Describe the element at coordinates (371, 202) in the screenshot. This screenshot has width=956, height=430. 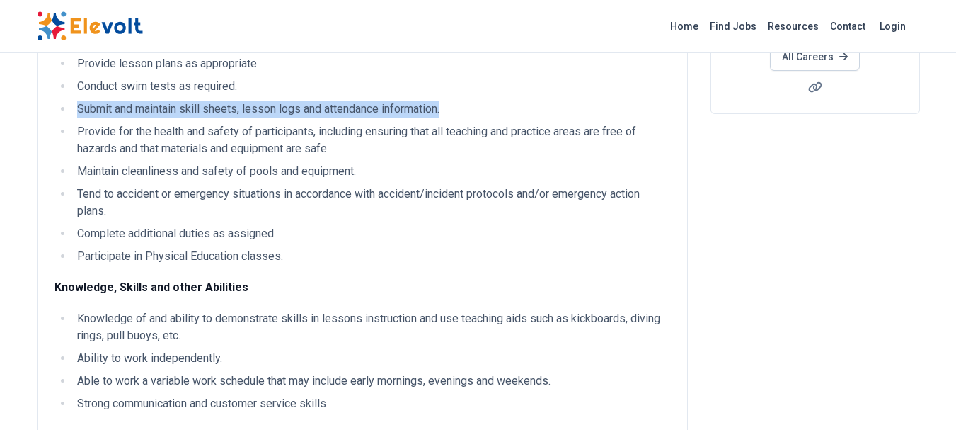
I see `li: Tend to accident or emergency situations in accordance with accident/incident protocols and/or em...` at that location.